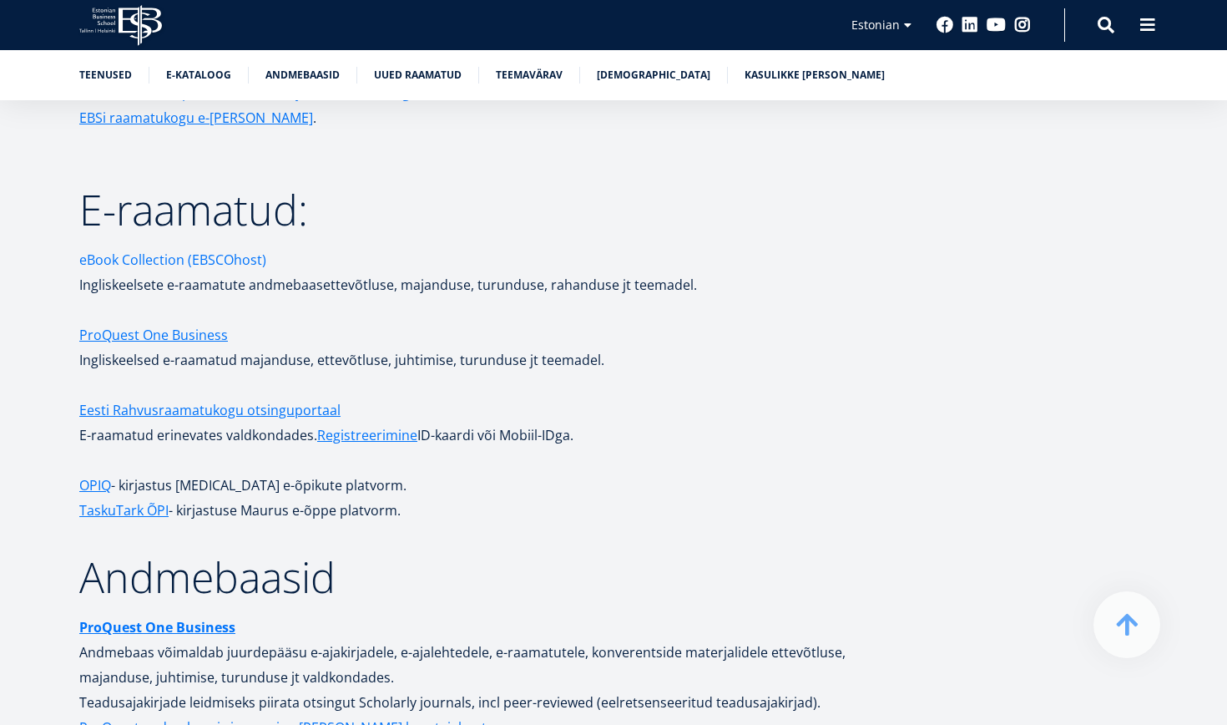  Describe the element at coordinates (210, 410) in the screenshot. I see `a: Eesti Rahvusraamatukogu otsinguportaal` at that location.